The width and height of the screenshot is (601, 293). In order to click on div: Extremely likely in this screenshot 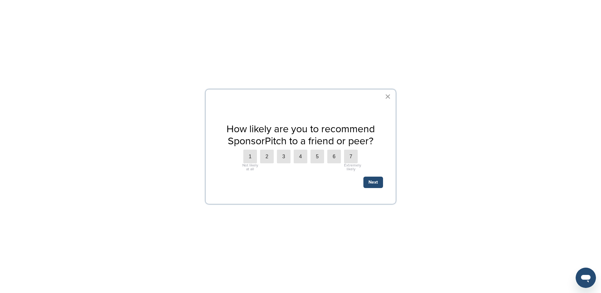, I will do `click(351, 167)`.